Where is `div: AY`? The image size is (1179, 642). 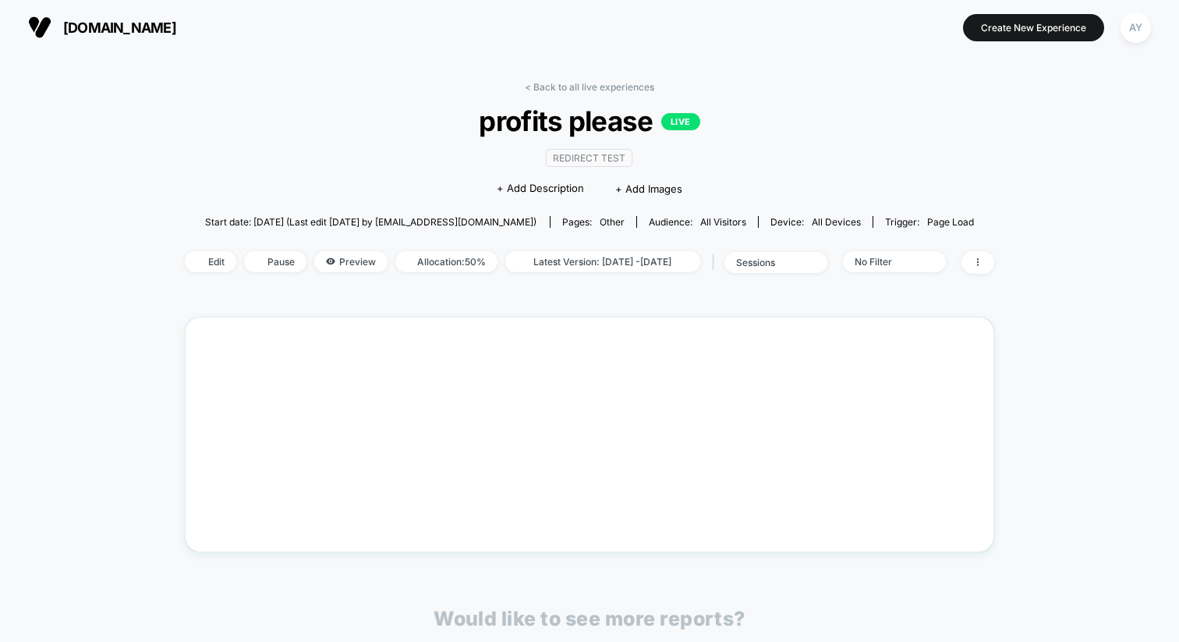 div: AY is located at coordinates (1135, 27).